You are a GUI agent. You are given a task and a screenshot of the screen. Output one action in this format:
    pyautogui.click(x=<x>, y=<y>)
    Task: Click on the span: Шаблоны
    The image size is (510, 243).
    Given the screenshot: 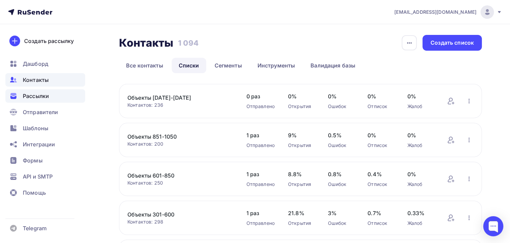 What is the action you would take?
    pyautogui.click(x=36, y=128)
    